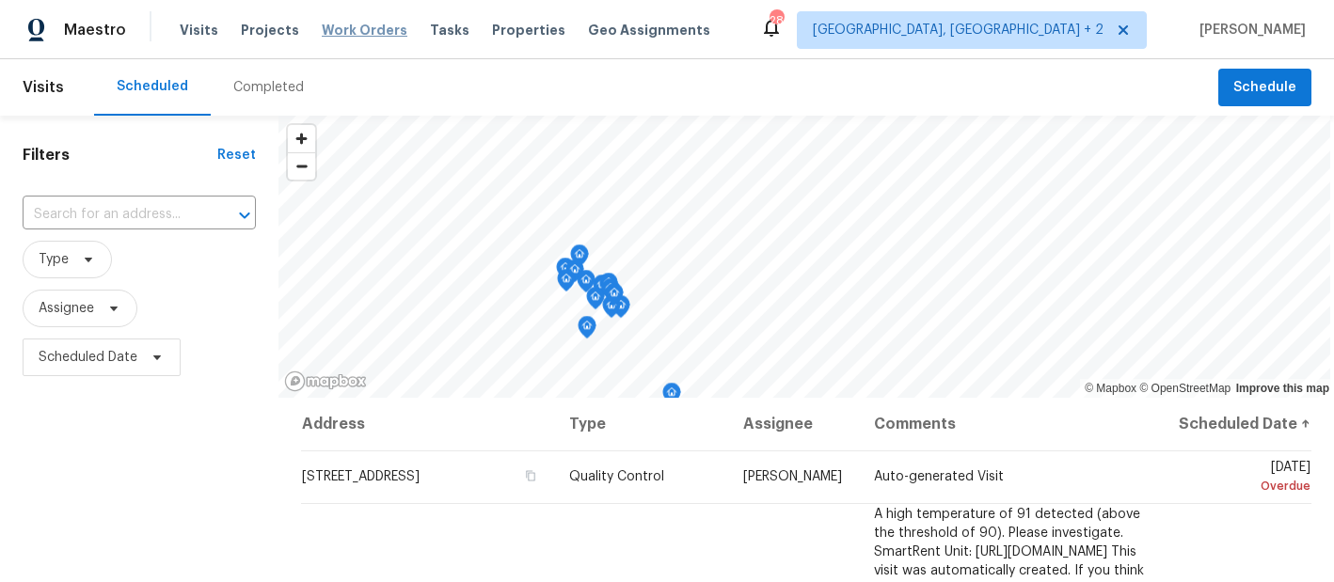  What do you see at coordinates (120, 155) in the screenshot?
I see `h1: Filters` at bounding box center [120, 155].